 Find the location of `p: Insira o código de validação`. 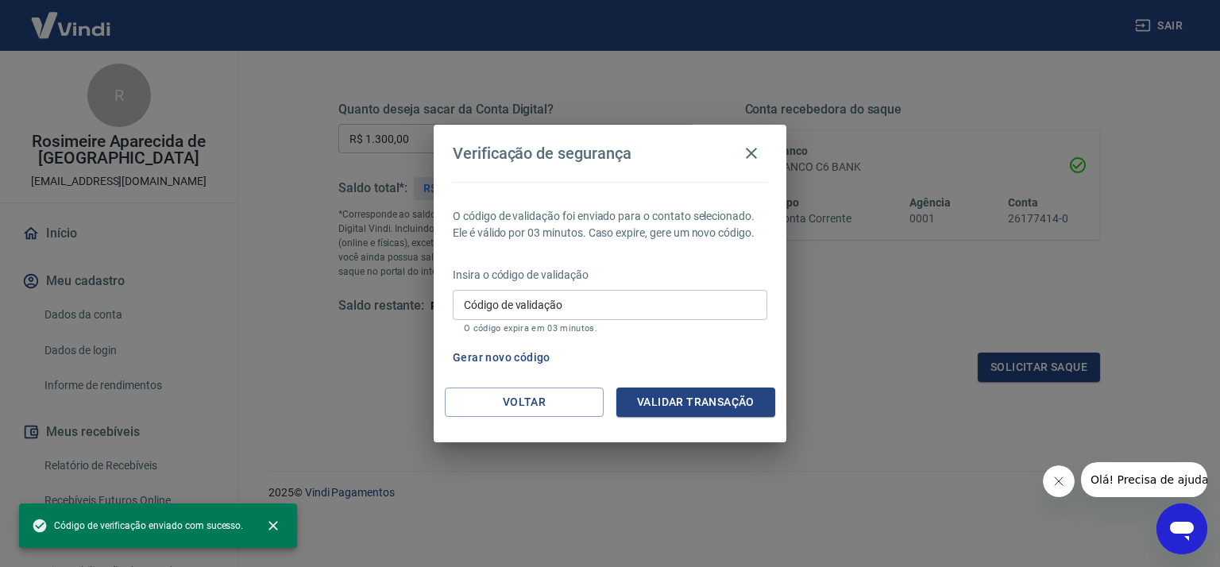

p: Insira o código de validação is located at coordinates (610, 275).